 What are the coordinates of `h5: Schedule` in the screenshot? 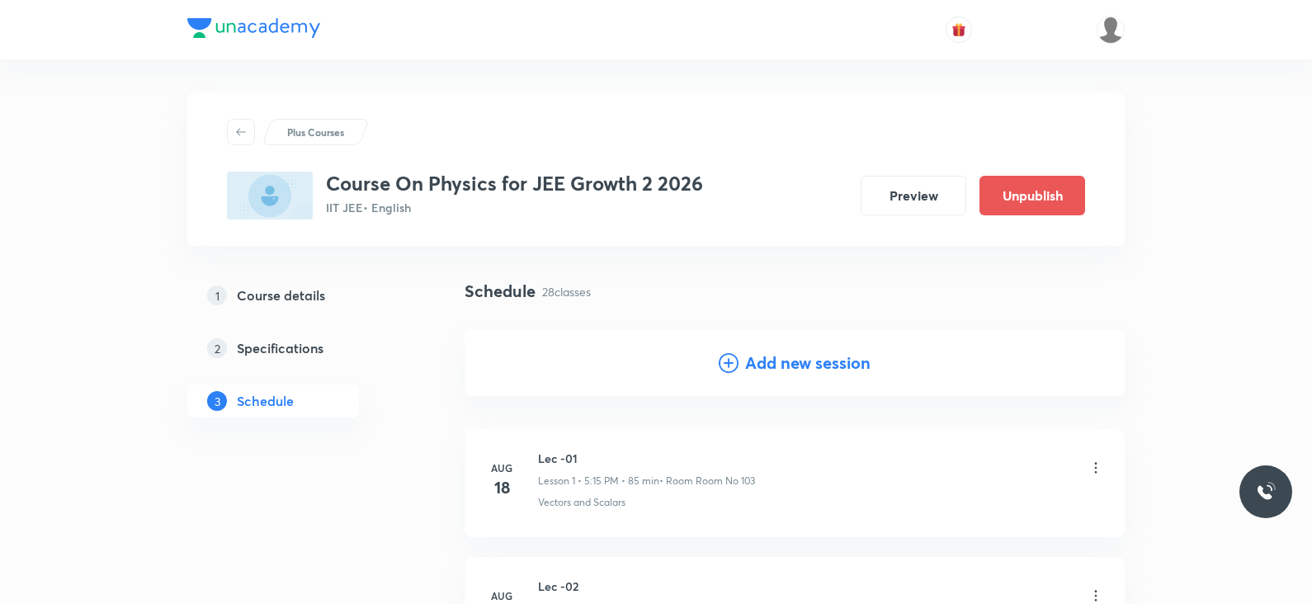 It's located at (265, 401).